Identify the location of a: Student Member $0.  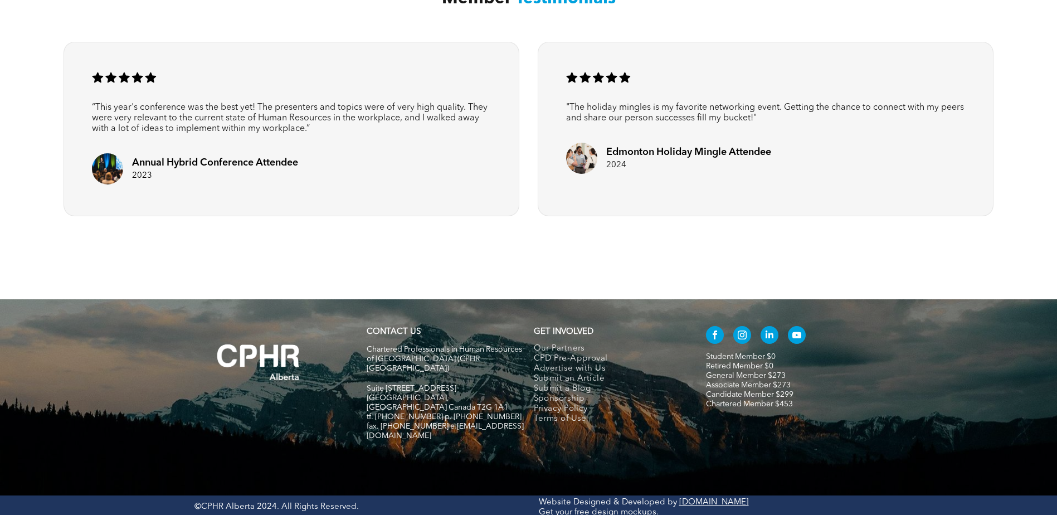
(741, 357).